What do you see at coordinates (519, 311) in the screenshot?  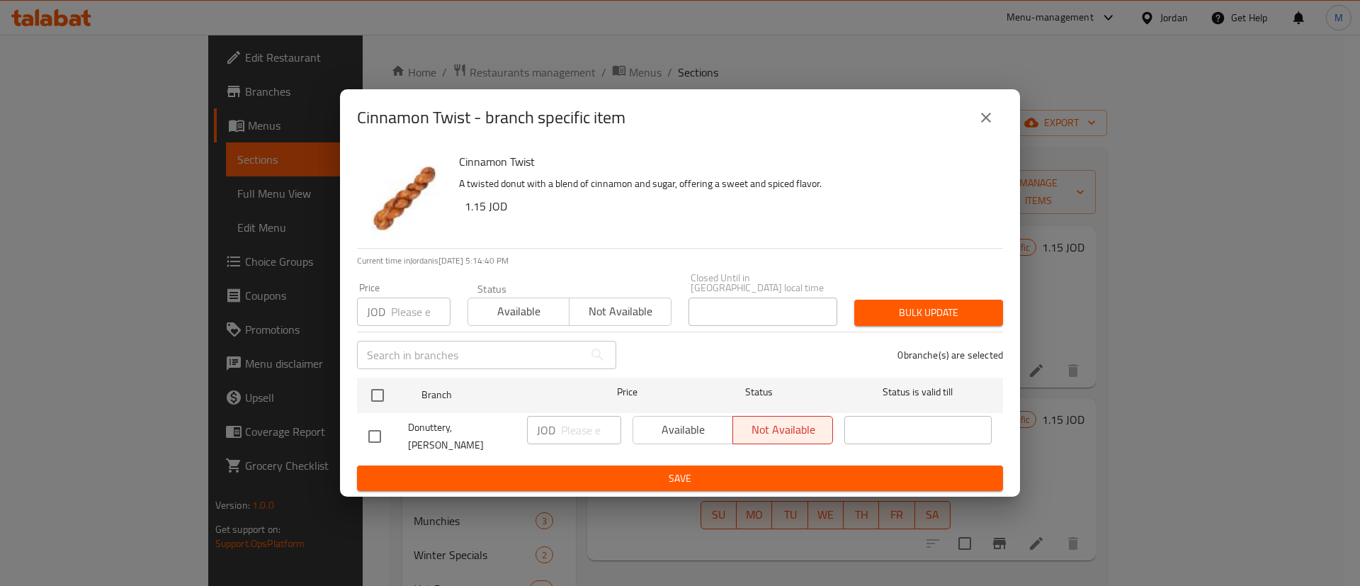 I see `span: Available` at bounding box center [519, 311].